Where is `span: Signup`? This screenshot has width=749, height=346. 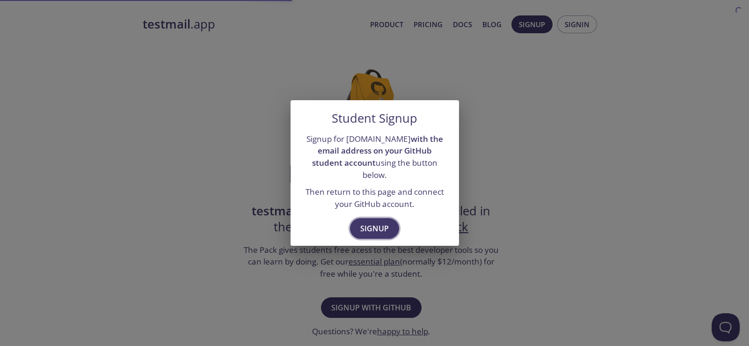
span: Signup is located at coordinates (374, 228).